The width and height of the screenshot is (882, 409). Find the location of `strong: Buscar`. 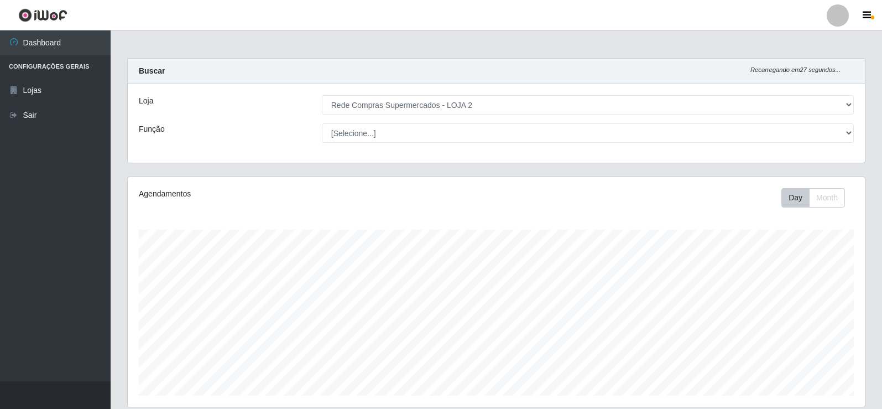

strong: Buscar is located at coordinates (151, 71).